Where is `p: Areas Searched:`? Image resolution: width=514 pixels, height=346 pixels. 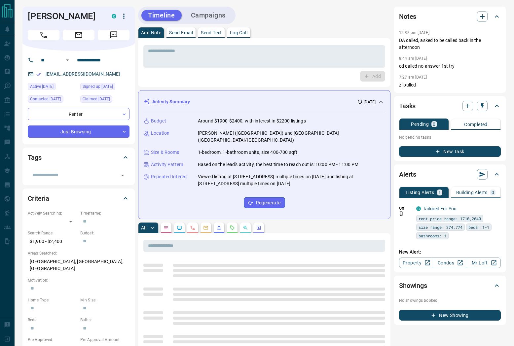
p: Areas Searched: is located at coordinates (79, 254).